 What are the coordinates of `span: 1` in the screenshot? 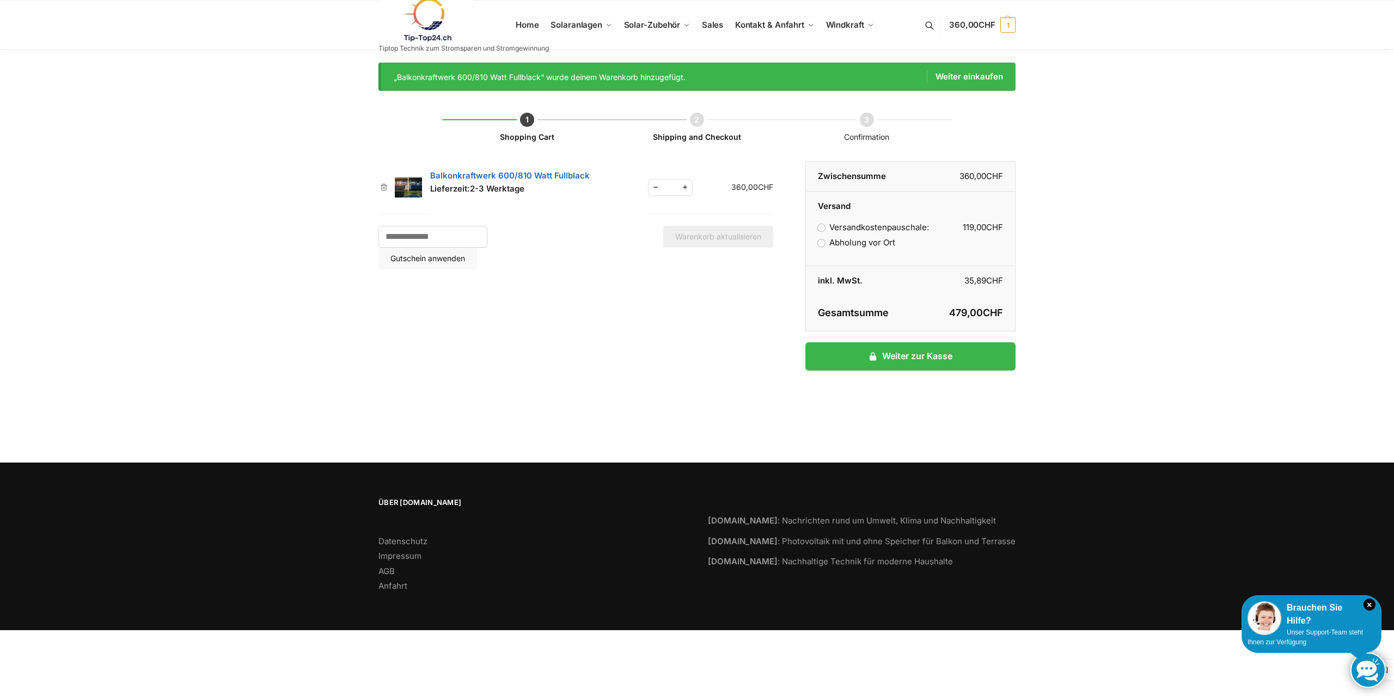 It's located at (1008, 25).